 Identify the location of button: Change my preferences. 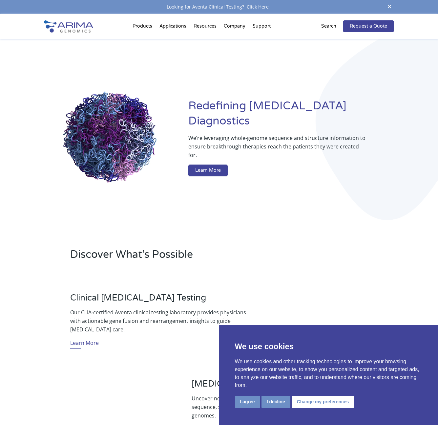
(323, 401).